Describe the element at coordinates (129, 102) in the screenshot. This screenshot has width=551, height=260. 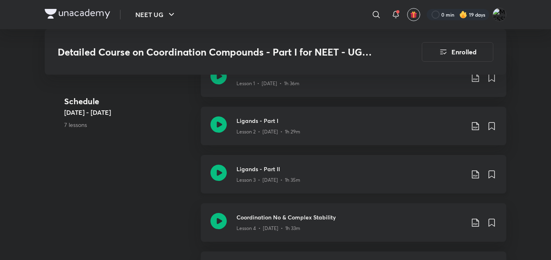
I see `h4: Schedule` at that location.